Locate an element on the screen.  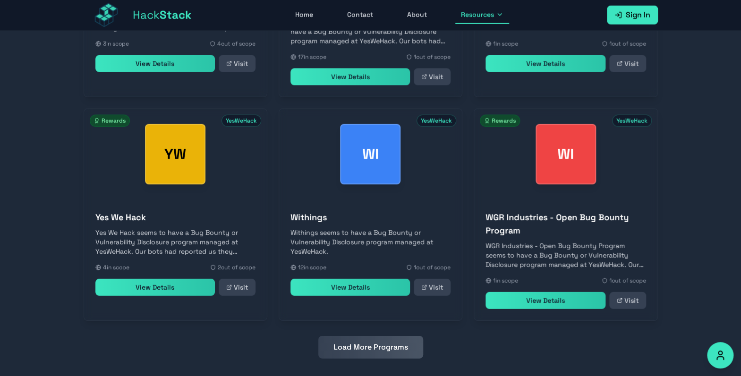
span: 4 in scope is located at coordinates (116, 268).